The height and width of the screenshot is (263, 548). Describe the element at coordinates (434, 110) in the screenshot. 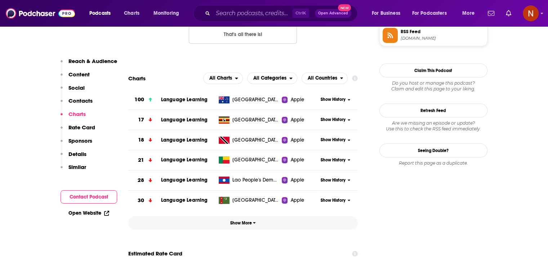

I see `button: Refresh Feed` at that location.